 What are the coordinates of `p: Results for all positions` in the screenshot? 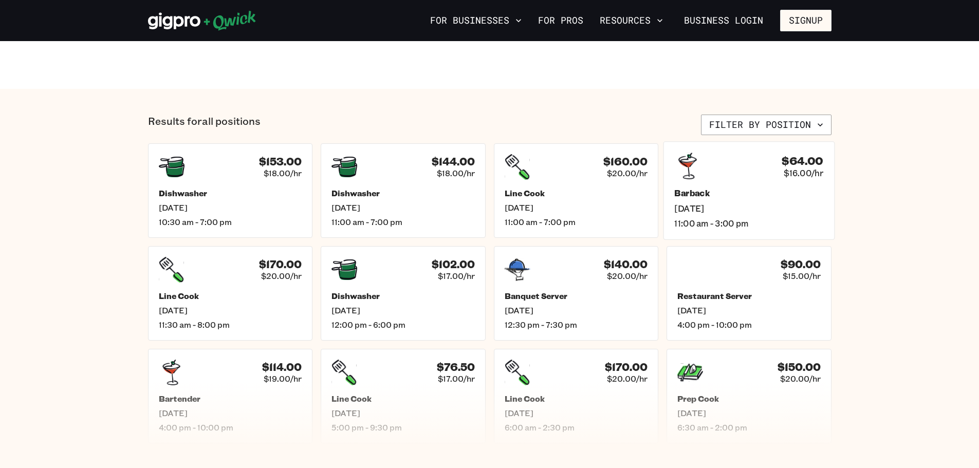 It's located at (204, 125).